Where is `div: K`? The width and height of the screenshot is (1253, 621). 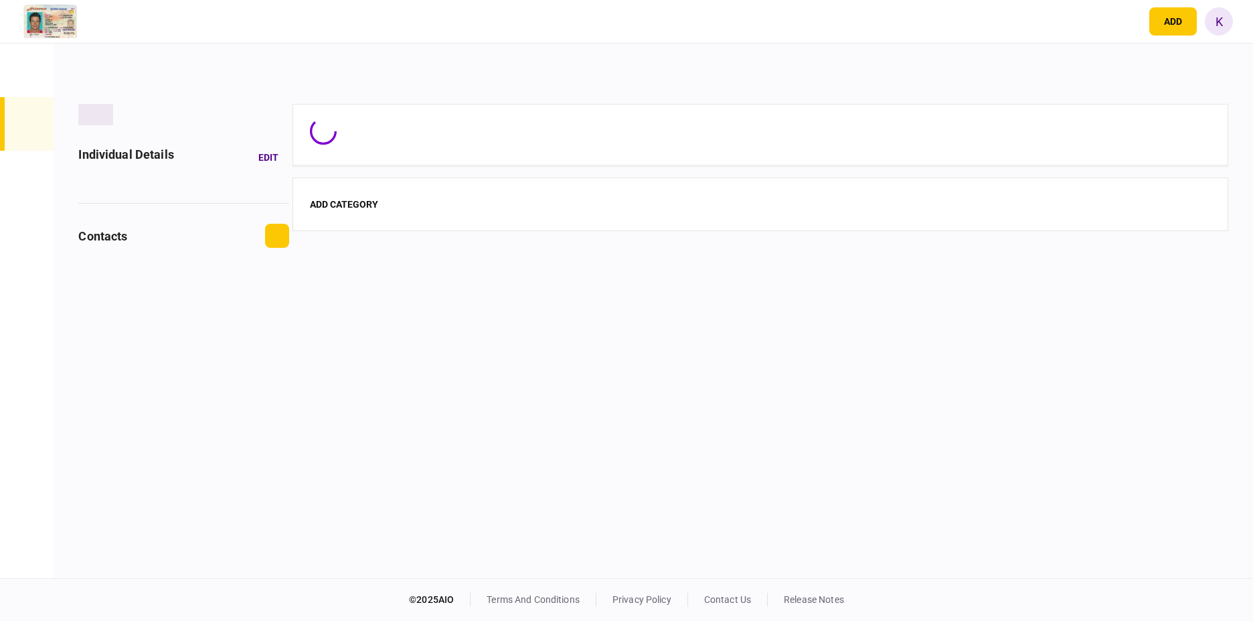 div: K is located at coordinates (1219, 21).